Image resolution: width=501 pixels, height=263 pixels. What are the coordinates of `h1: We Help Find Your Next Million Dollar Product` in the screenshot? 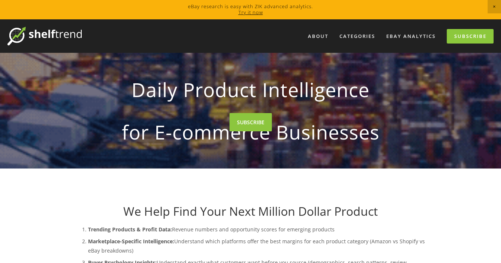 It's located at (251, 211).